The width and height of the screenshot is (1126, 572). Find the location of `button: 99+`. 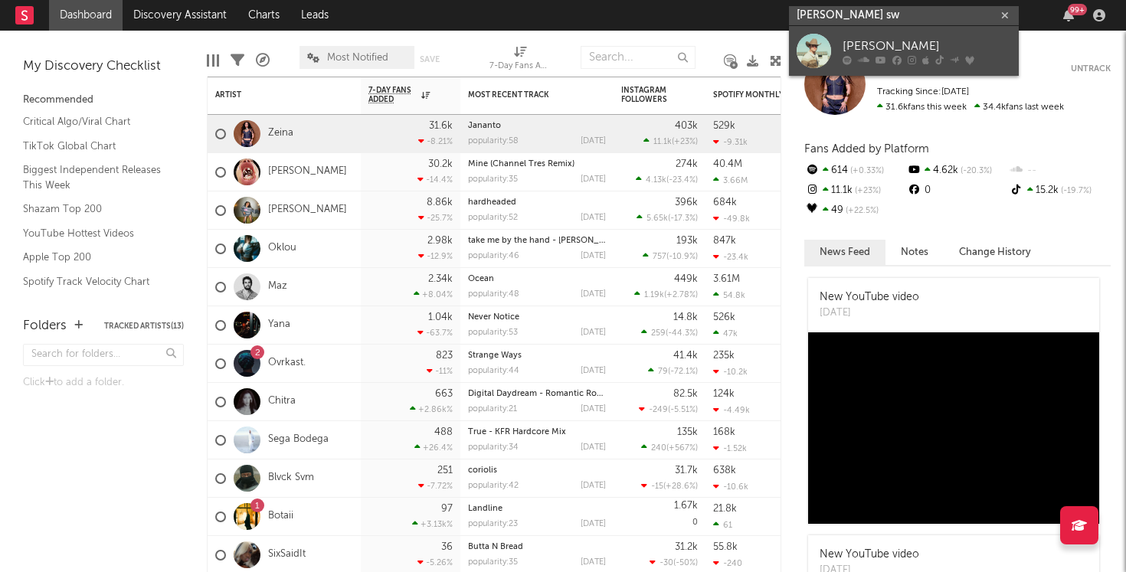

button: 99+ is located at coordinates (1069, 15).